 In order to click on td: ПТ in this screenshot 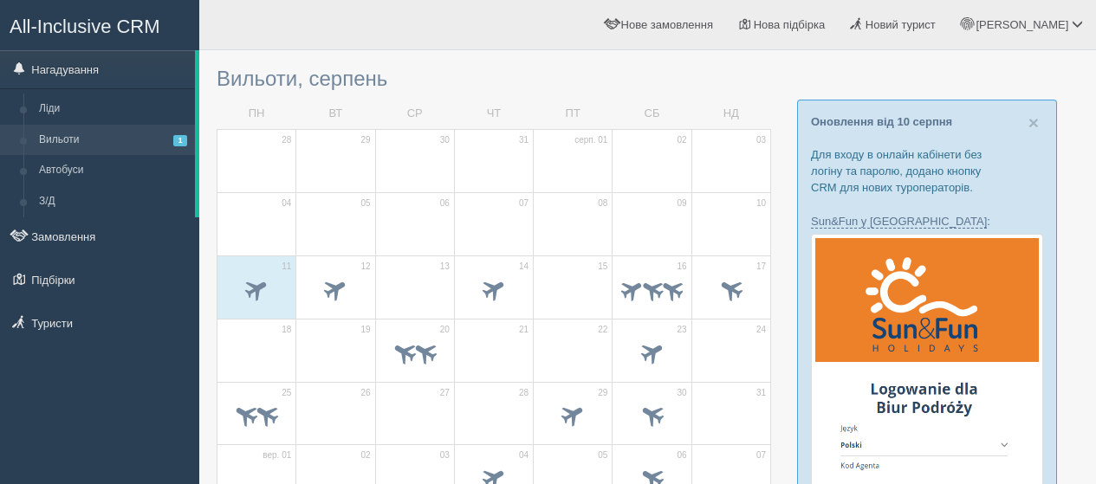, I will do `click(573, 114)`.